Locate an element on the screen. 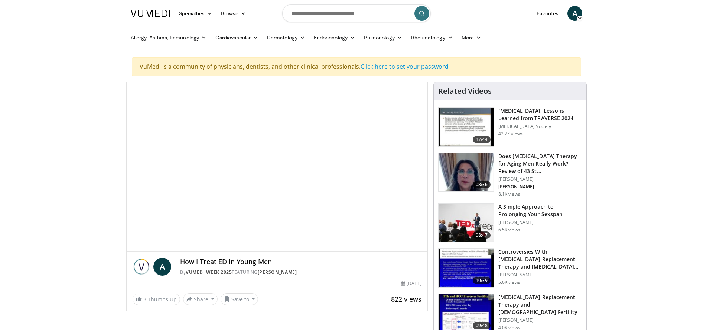  a: Browse is located at coordinates (234, 13).